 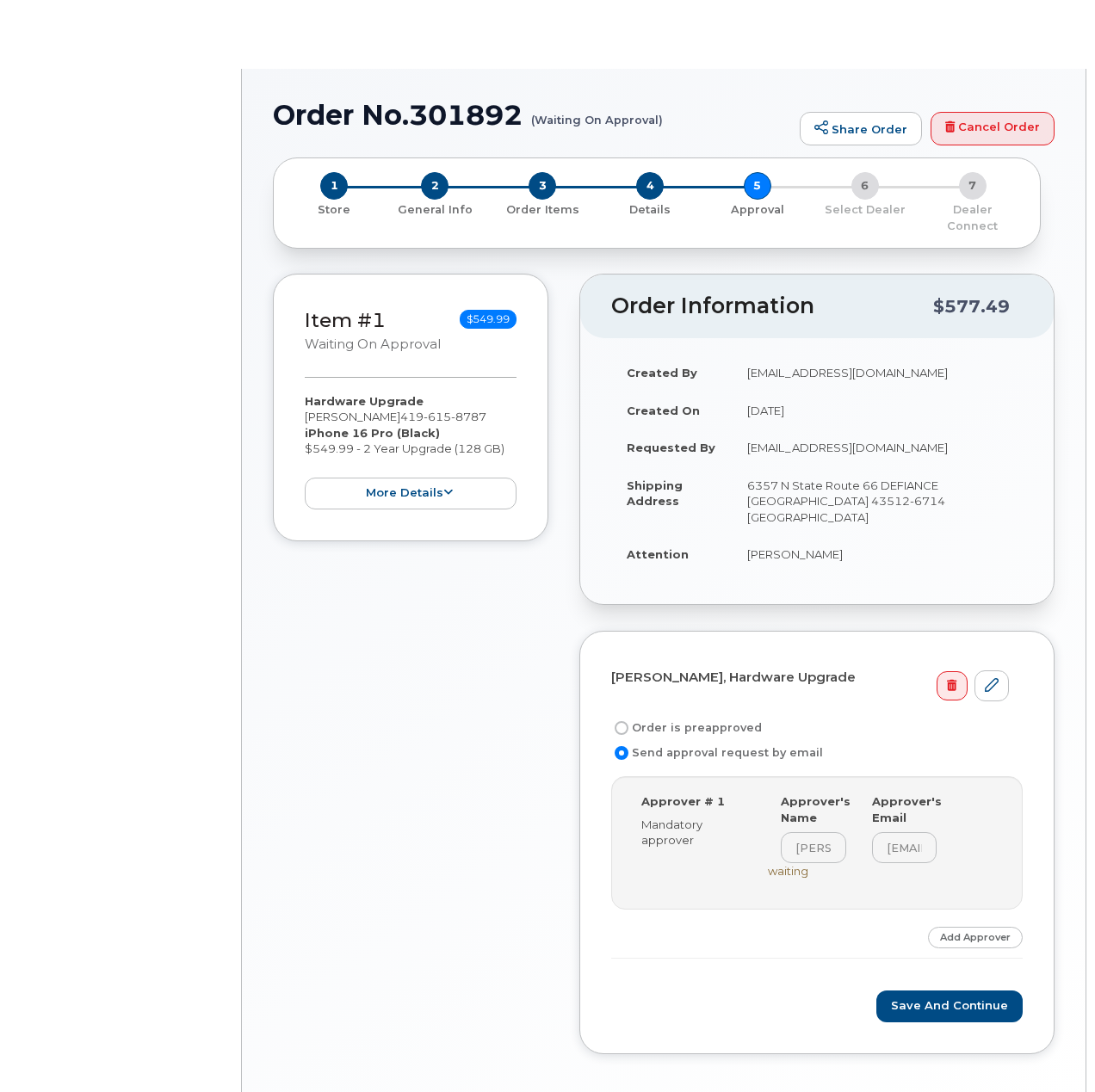 I want to click on div: $577.49, so click(x=971, y=306).